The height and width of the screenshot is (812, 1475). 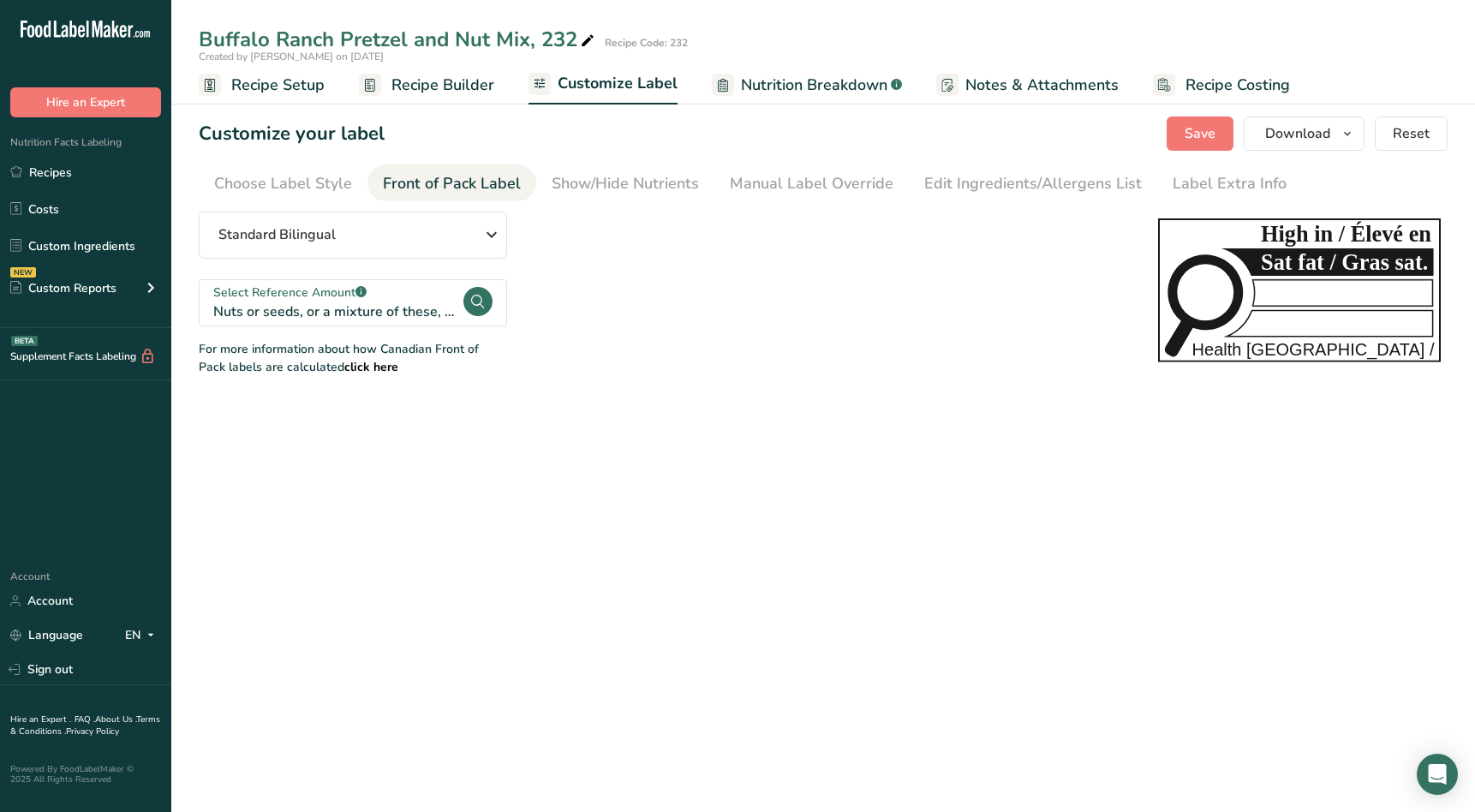 What do you see at coordinates (86, 774) in the screenshot?
I see `div: Powered By FoodLabelMaker © 2025 All Rights Reserved` at bounding box center [86, 774].